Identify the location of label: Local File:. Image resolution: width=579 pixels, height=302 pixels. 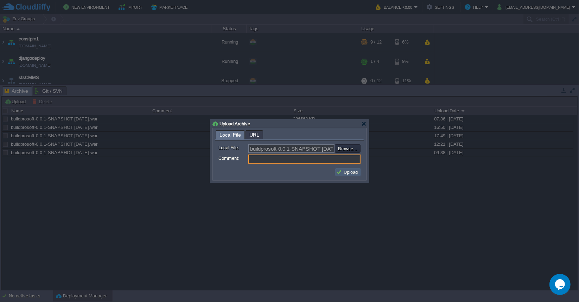
(233, 148).